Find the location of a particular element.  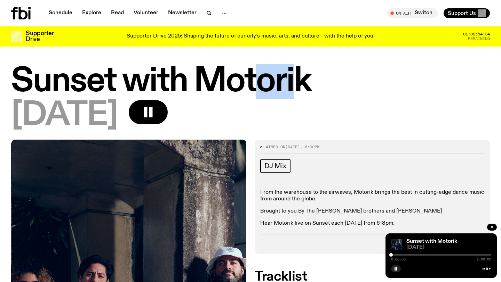

a: Volunteer is located at coordinates (146, 13).